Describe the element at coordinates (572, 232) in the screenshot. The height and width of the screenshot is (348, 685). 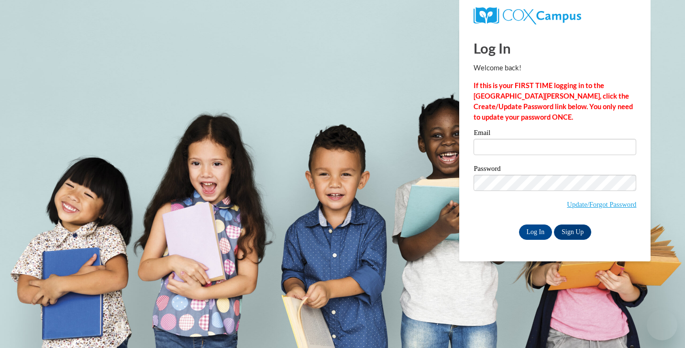
I see `a: Sign Up` at that location.